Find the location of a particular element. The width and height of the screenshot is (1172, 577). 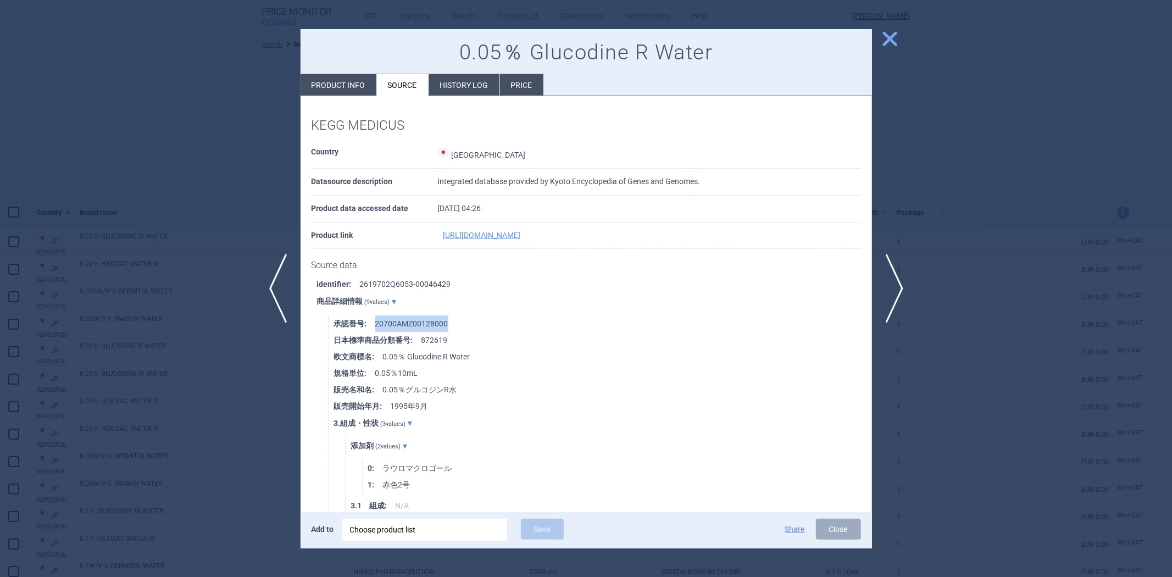

strong: 1 : is located at coordinates (375, 485).